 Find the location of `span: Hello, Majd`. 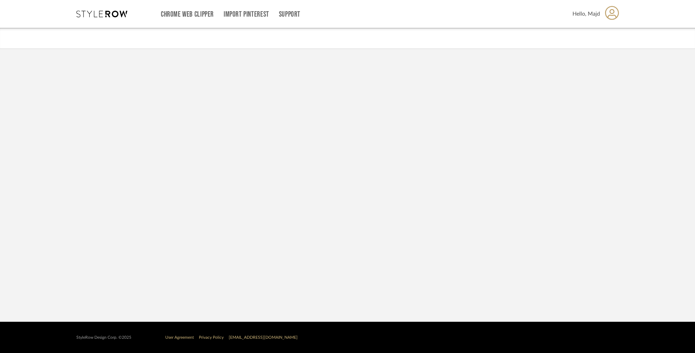

span: Hello, Majd is located at coordinates (586, 14).